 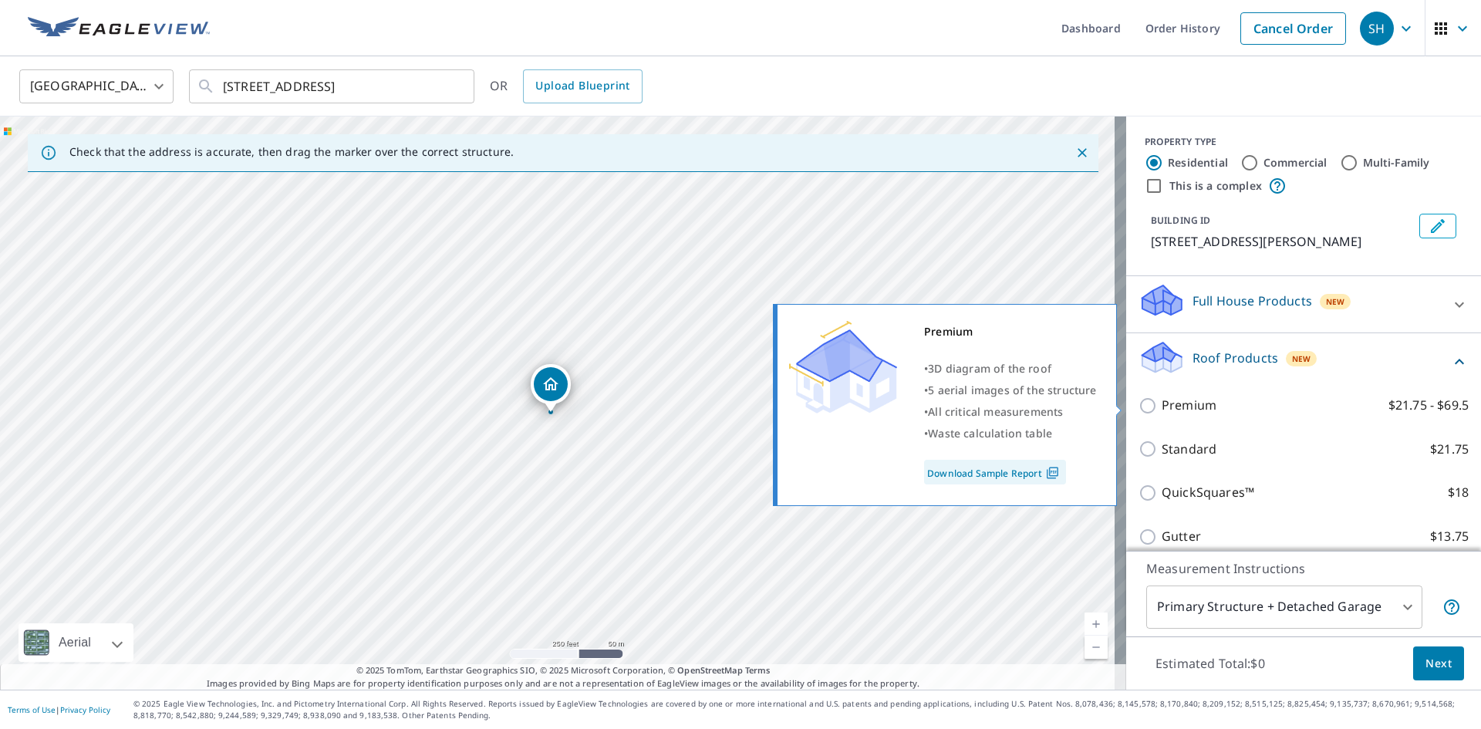 What do you see at coordinates (332, 86) in the screenshot?
I see `input: Search by address or latitude-longitude` at bounding box center [332, 86].